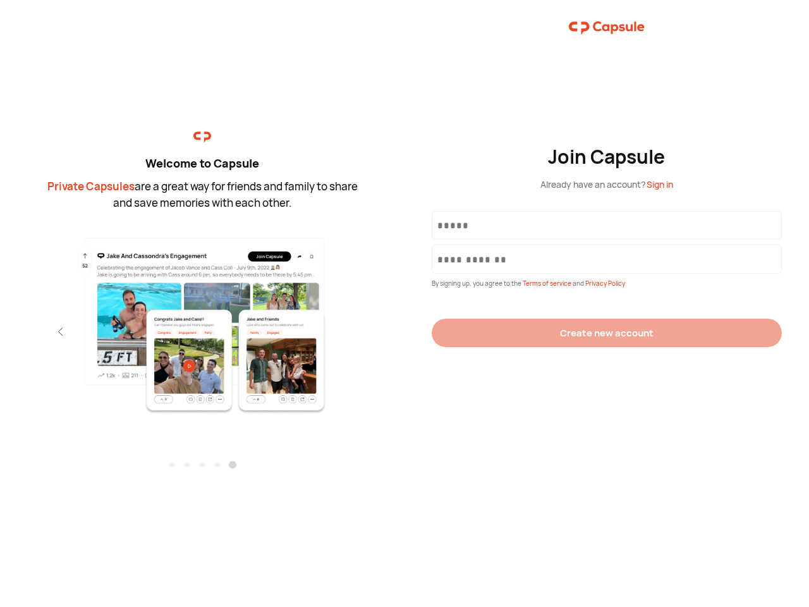  I want to click on div: Create new account, so click(607, 333).